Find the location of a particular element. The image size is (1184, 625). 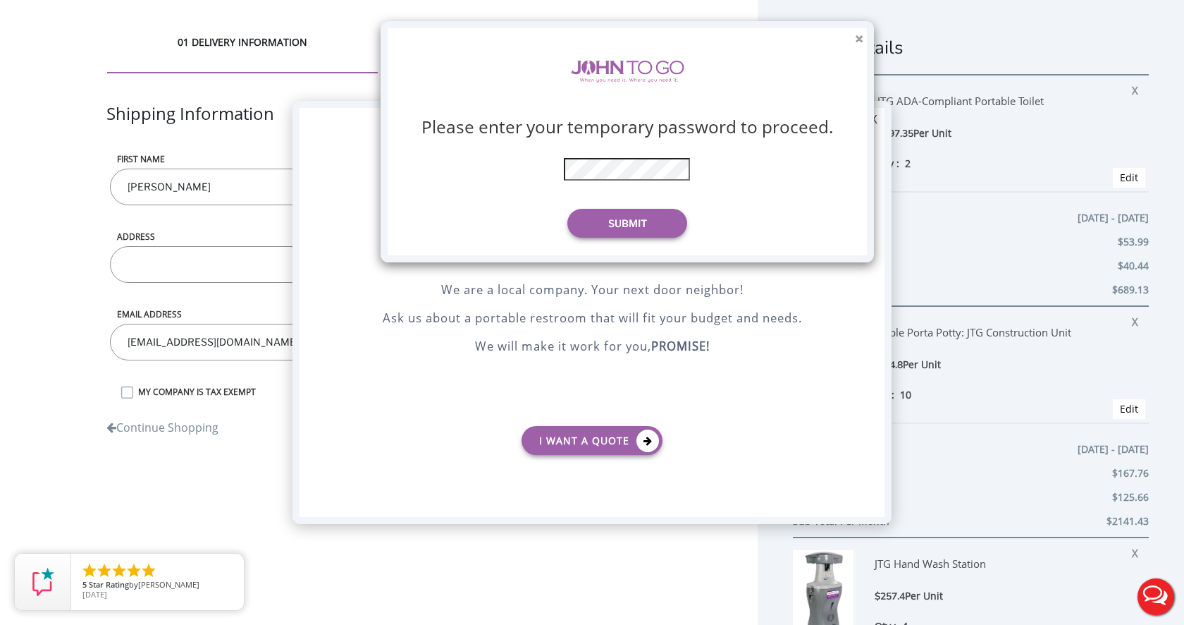

button: Submit is located at coordinates (627, 223).